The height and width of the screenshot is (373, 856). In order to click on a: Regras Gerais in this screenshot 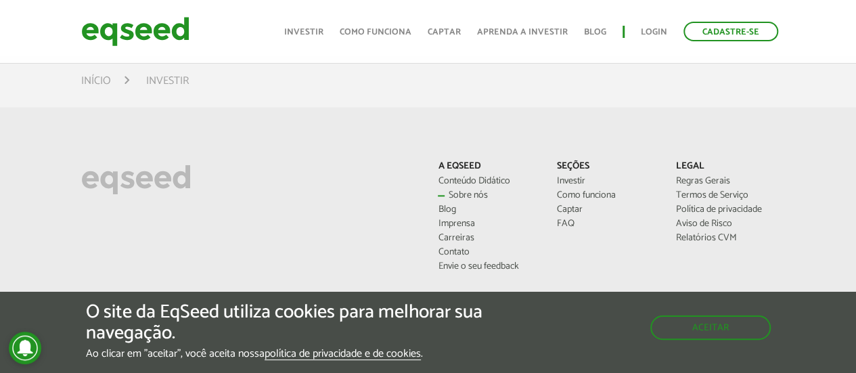, I will do `click(725, 181)`.